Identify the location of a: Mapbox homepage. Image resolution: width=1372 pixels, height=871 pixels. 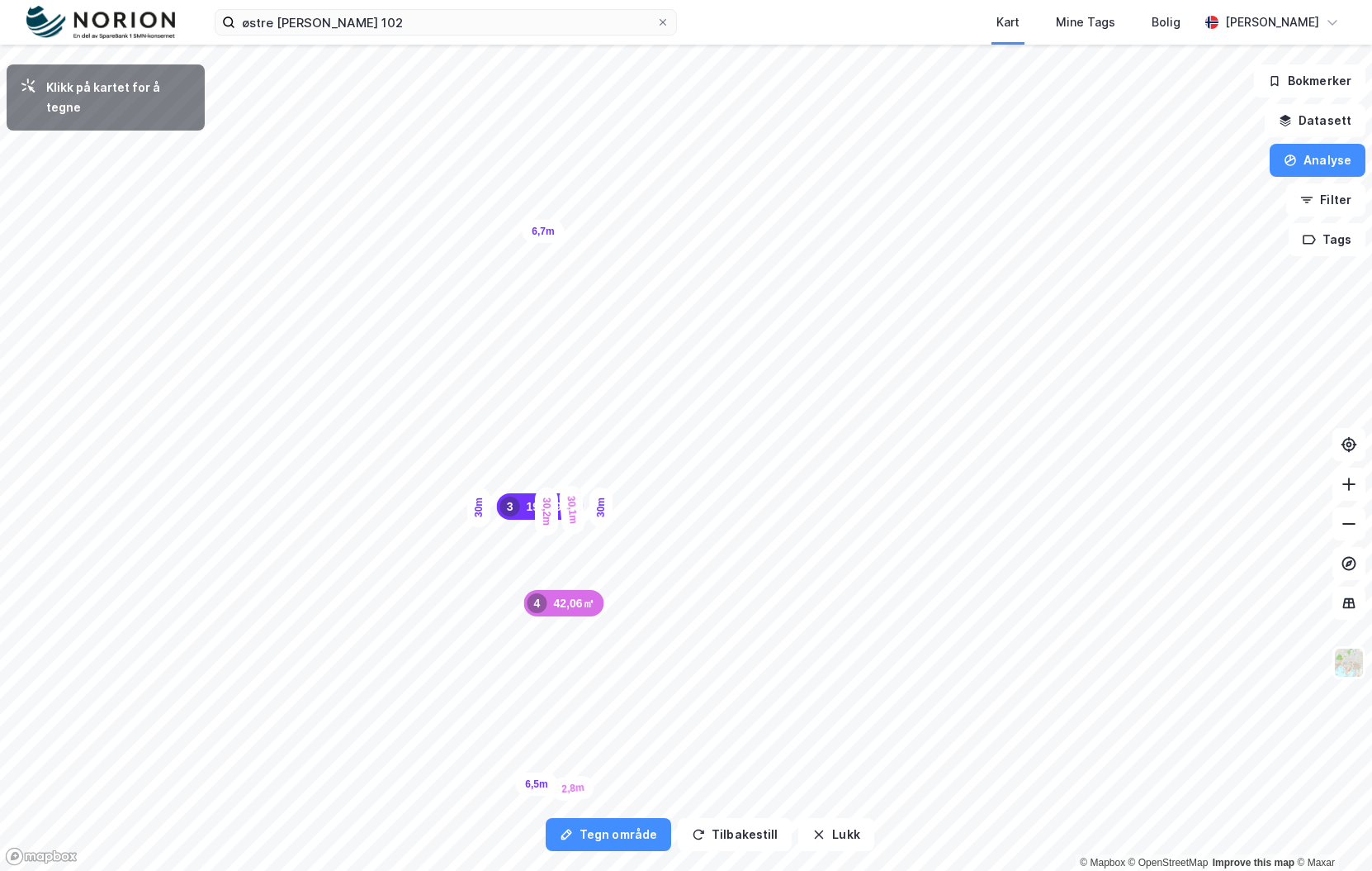
(41, 855).